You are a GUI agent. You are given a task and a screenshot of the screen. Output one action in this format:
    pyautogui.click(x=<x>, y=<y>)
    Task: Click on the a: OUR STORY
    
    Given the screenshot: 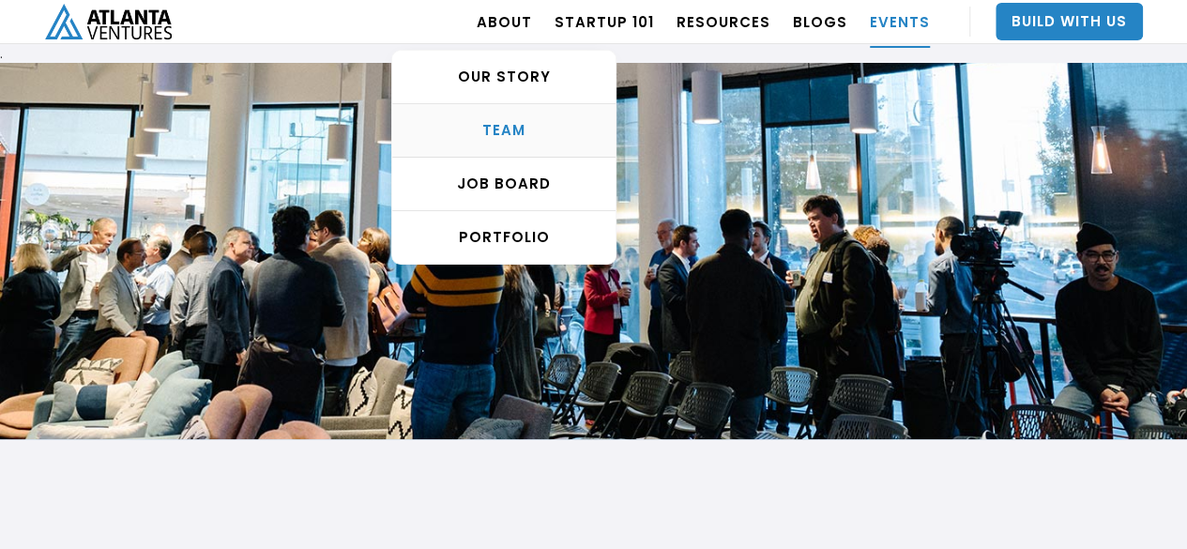 What is the action you would take?
    pyautogui.click(x=504, y=77)
    